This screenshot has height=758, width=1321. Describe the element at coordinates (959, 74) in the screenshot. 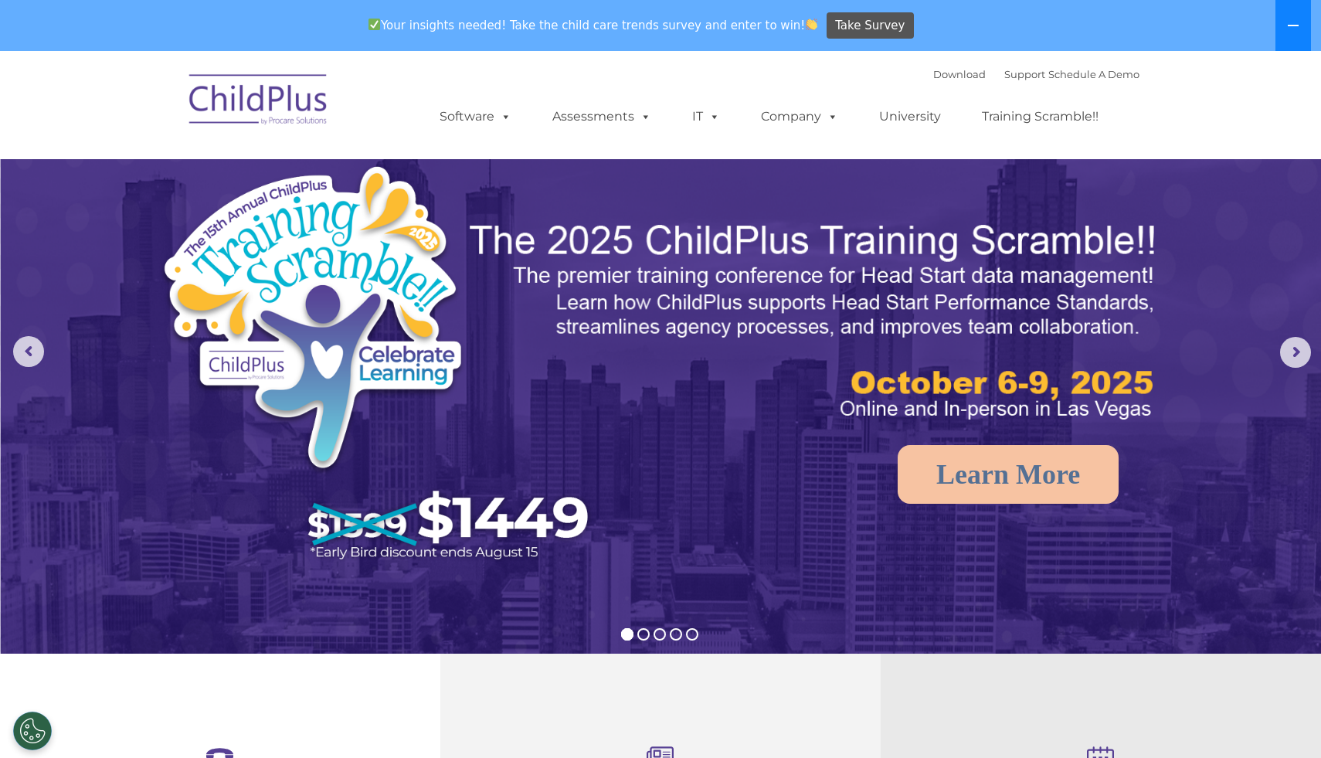

I see `a: Download` at that location.